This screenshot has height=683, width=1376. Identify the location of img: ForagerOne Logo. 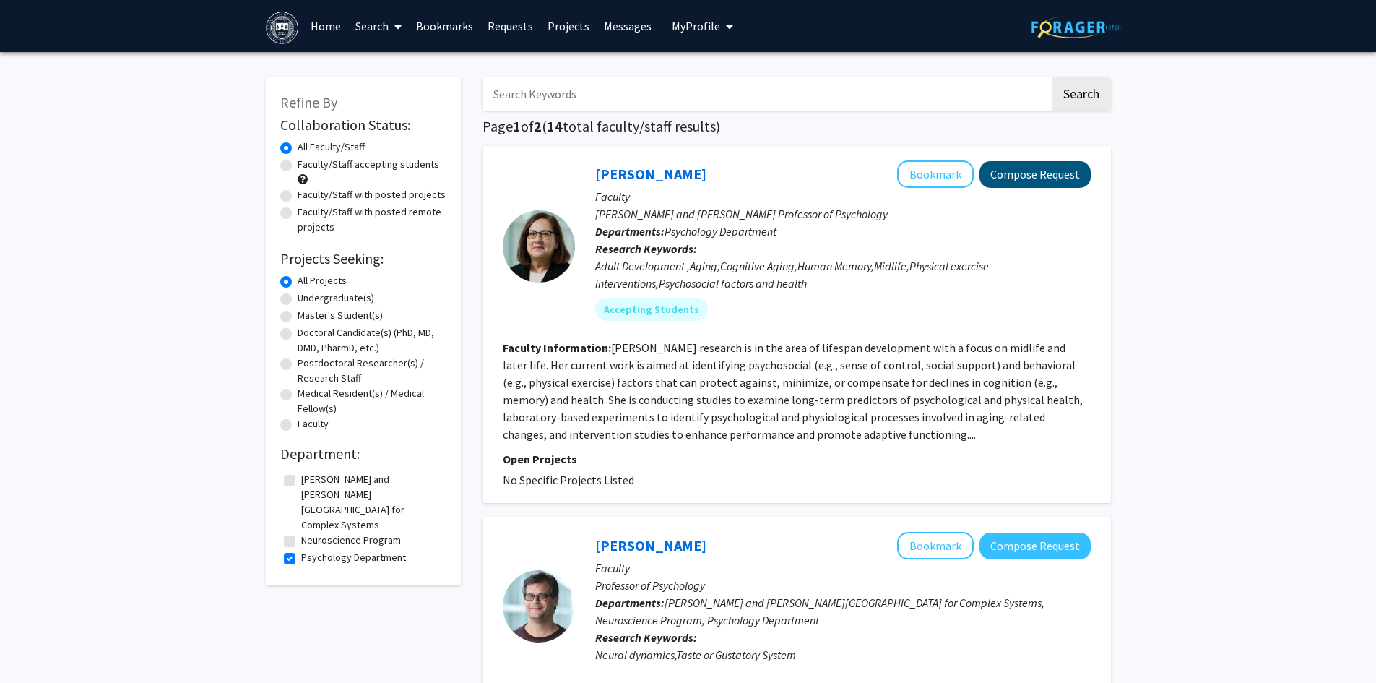
(1076, 27).